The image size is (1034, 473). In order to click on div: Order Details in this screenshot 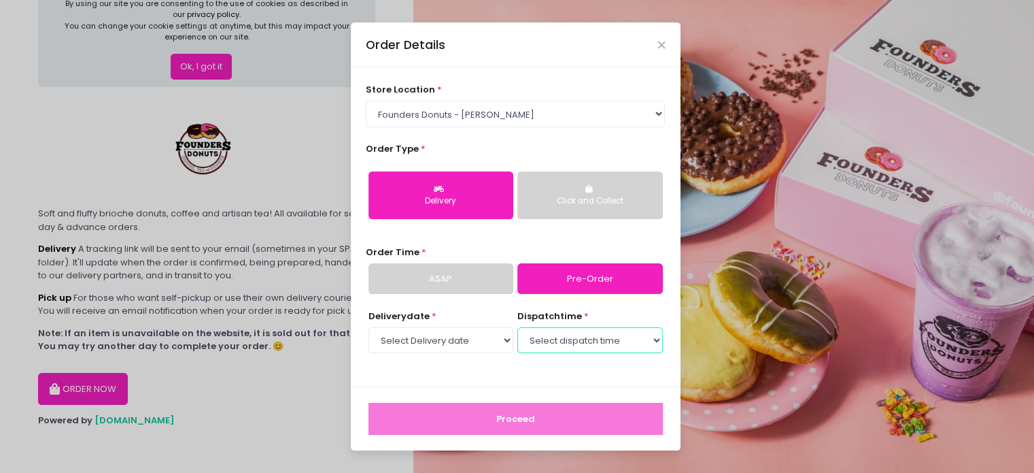, I will do `click(405, 45)`.